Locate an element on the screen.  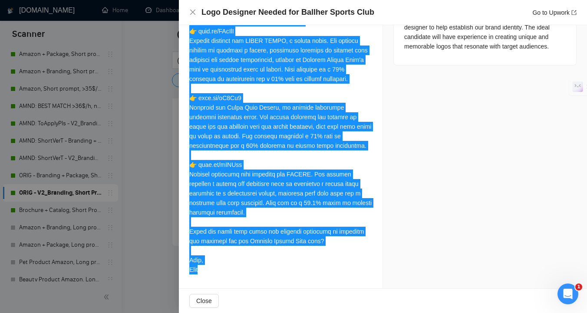
span: export is located at coordinates (574, 13).